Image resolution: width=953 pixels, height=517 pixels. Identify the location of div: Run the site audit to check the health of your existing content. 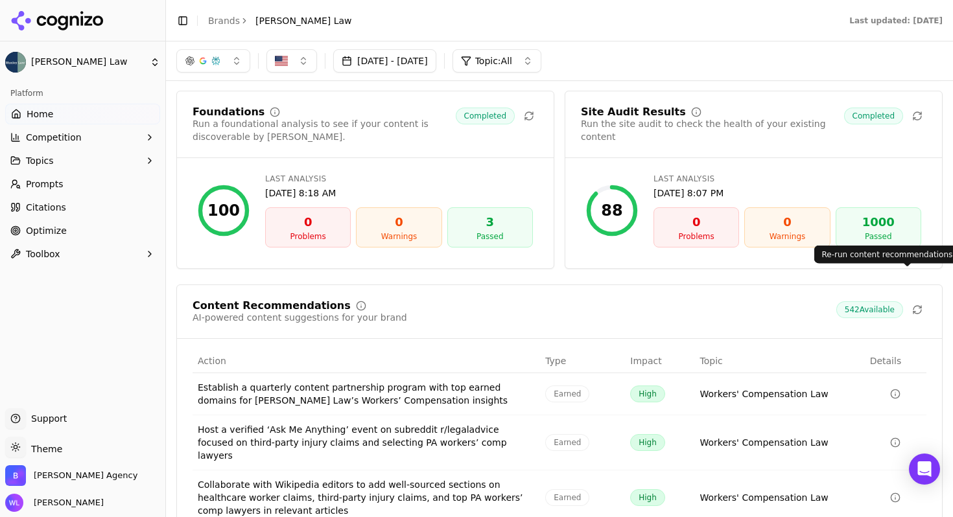
(712, 130).